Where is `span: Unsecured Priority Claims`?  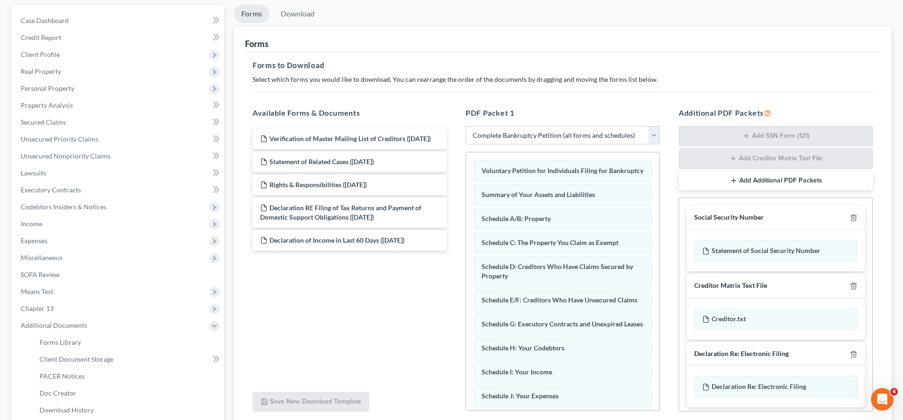 span: Unsecured Priority Claims is located at coordinates (59, 139).